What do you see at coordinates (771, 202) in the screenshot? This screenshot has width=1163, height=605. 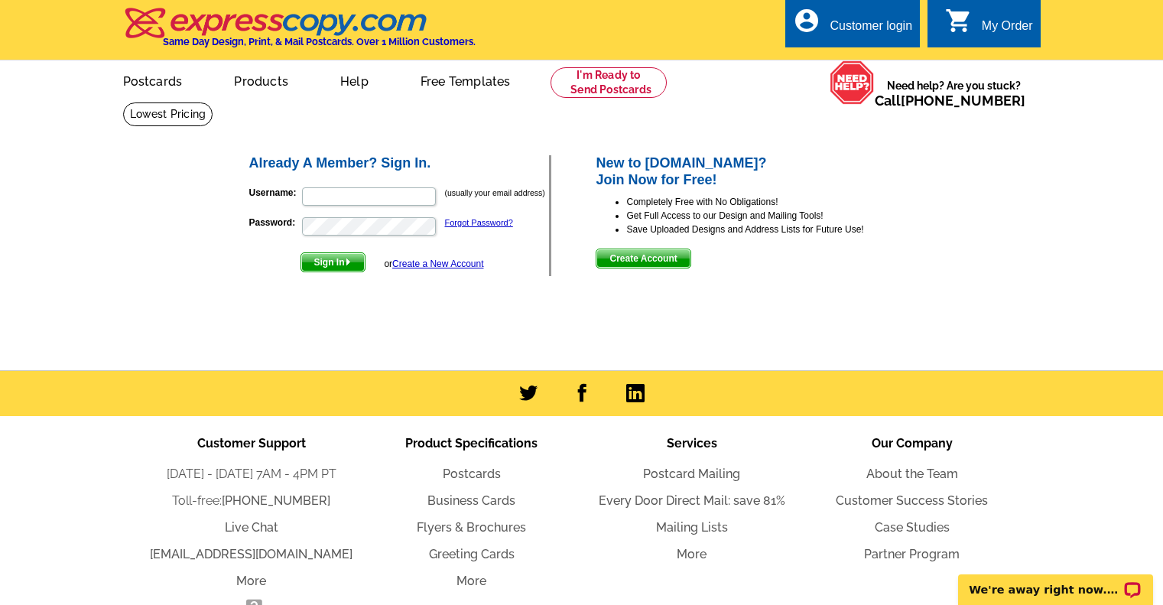 I see `li: Completely Free with No Obligations!` at bounding box center [771, 202].